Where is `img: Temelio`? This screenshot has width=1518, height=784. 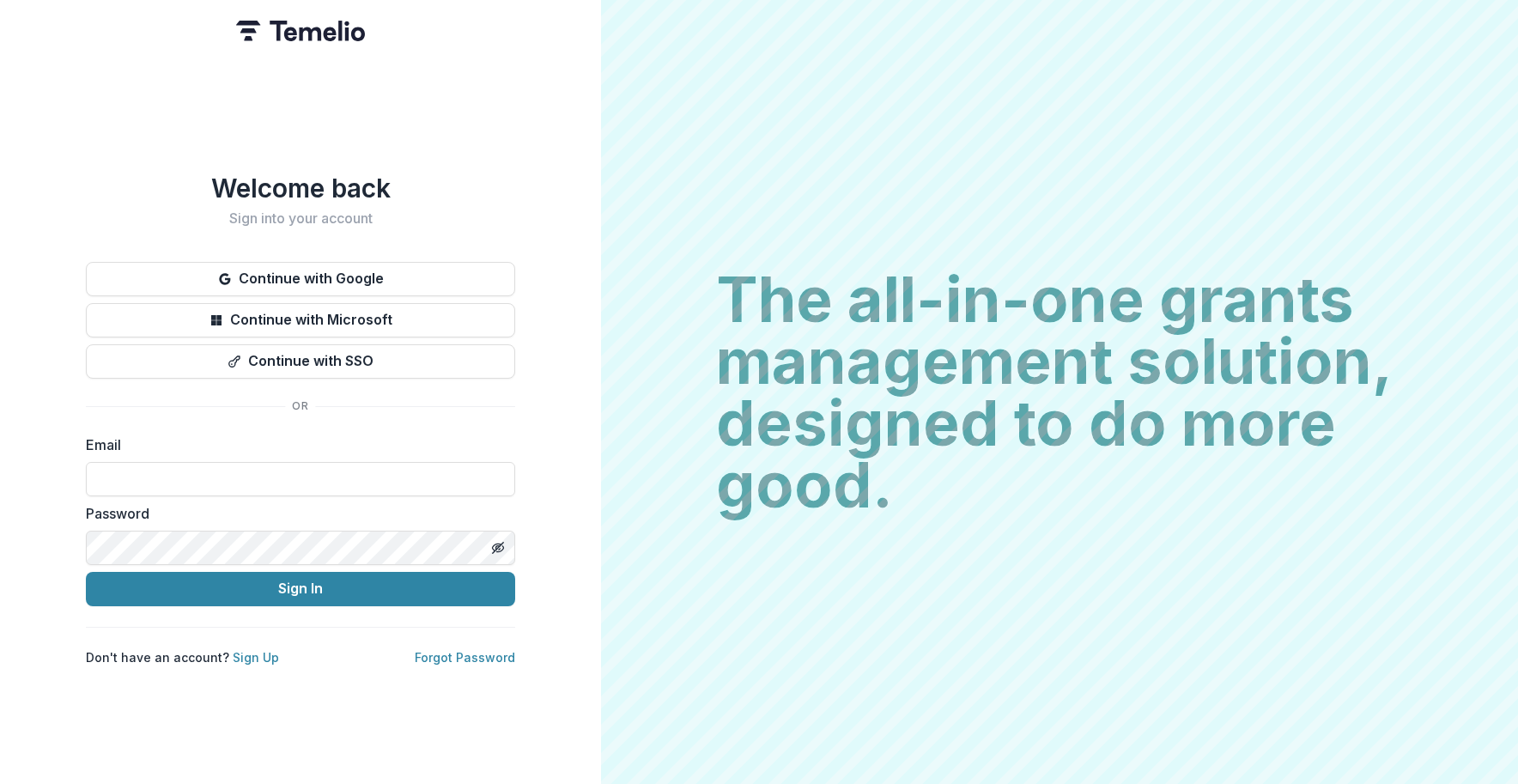
img: Temelio is located at coordinates (301, 31).